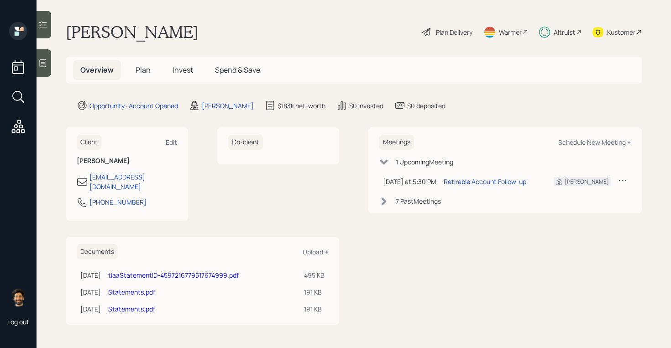 The height and width of the screenshot is (348, 671). I want to click on a: tiaaStatementID-4597216779517674999.pdf, so click(173, 275).